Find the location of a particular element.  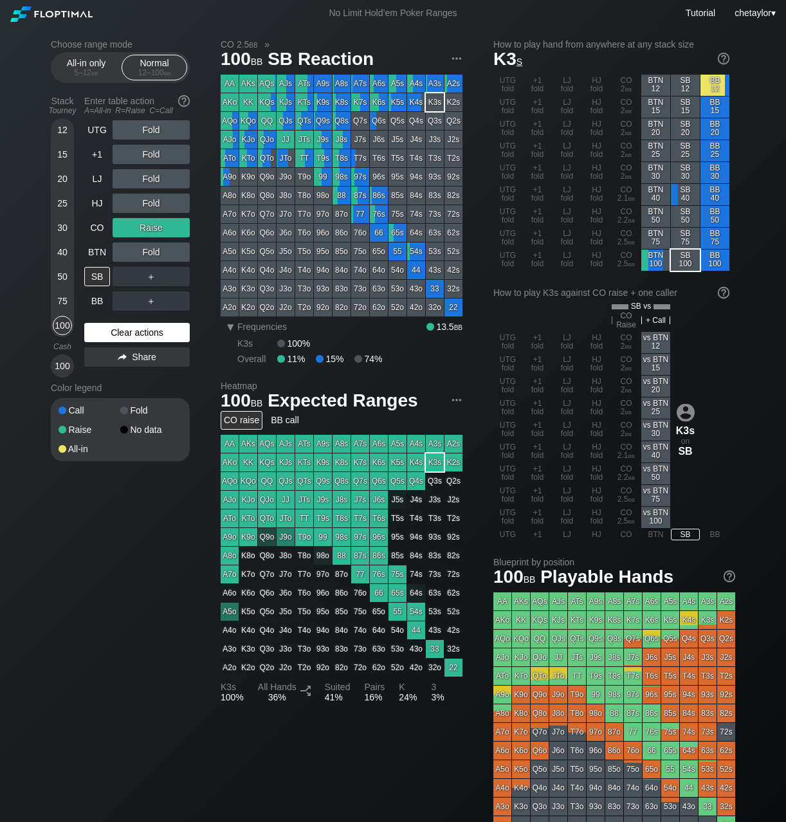

div: 98s is located at coordinates (342, 177).